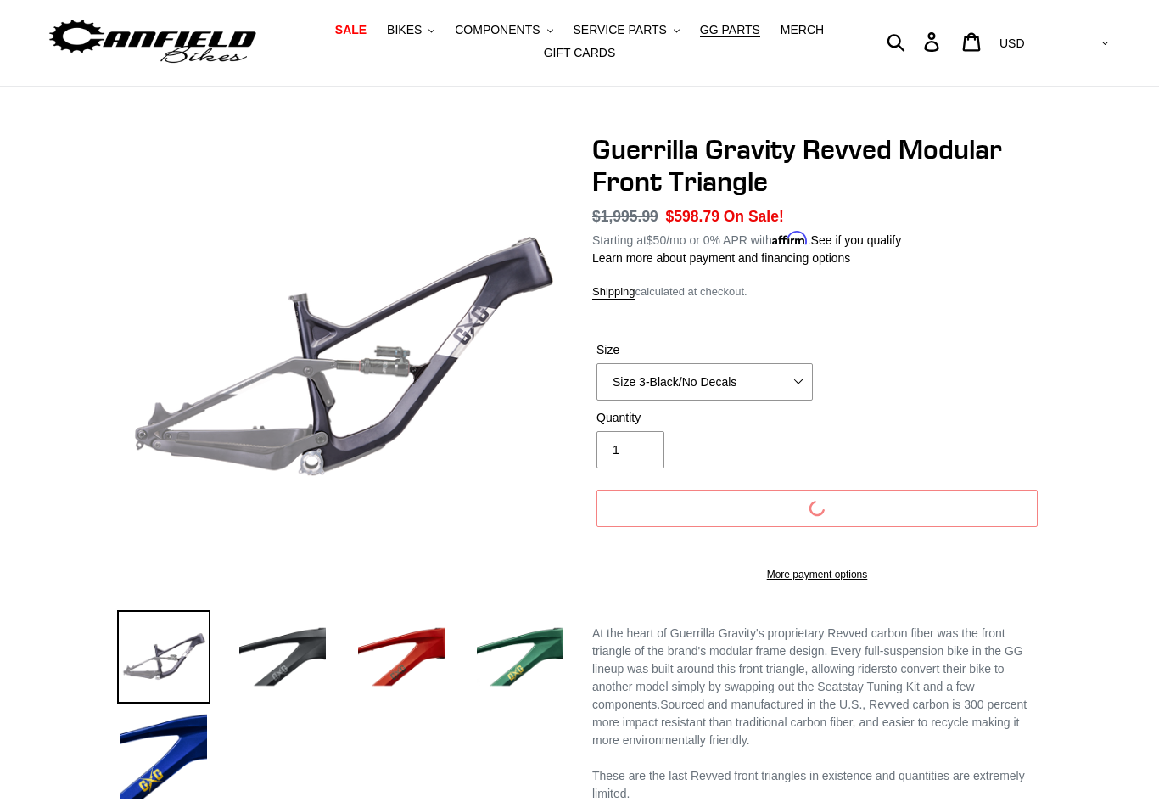 The height and width of the screenshot is (802, 1159). I want to click on span: $50, so click(656, 240).